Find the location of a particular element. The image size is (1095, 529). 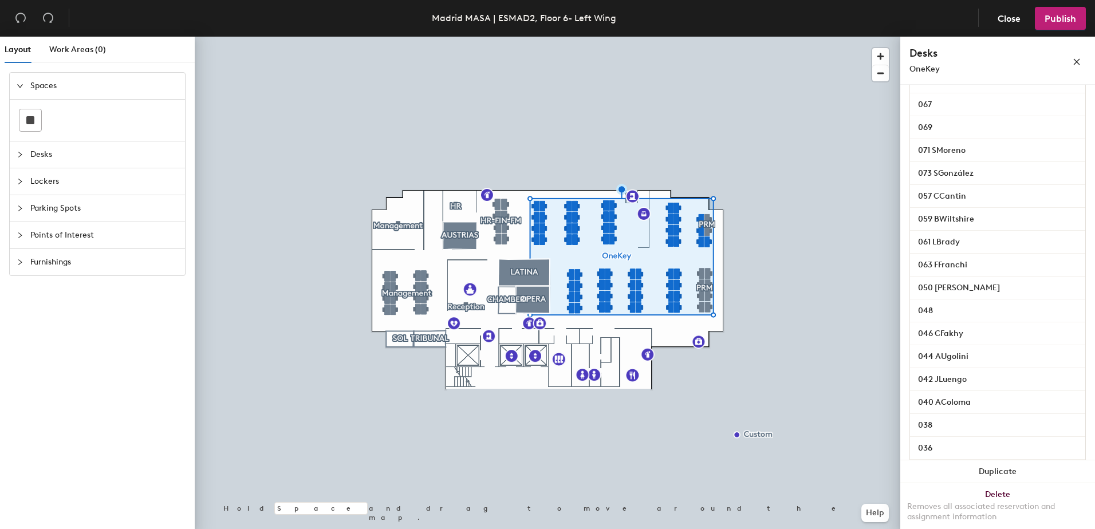

span: Desks is located at coordinates (104, 155).